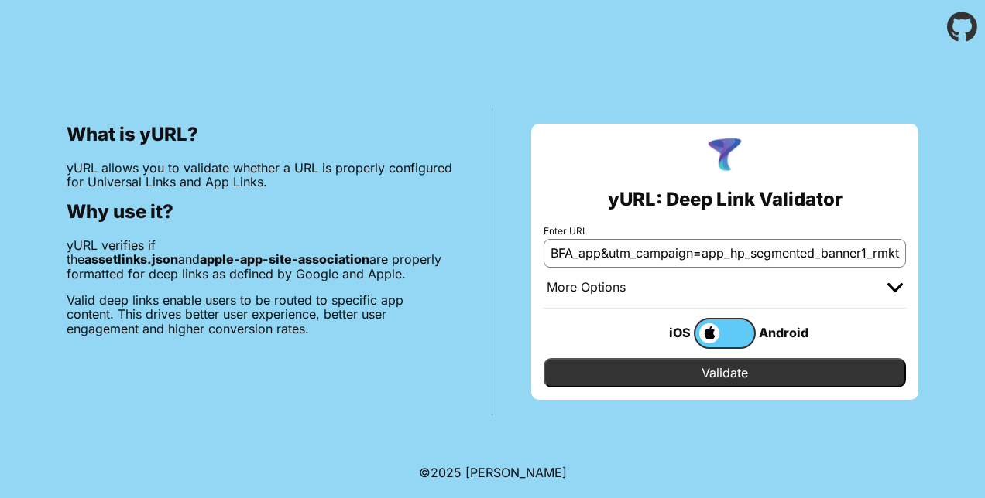  I want to click on div: Android, so click(786, 333).